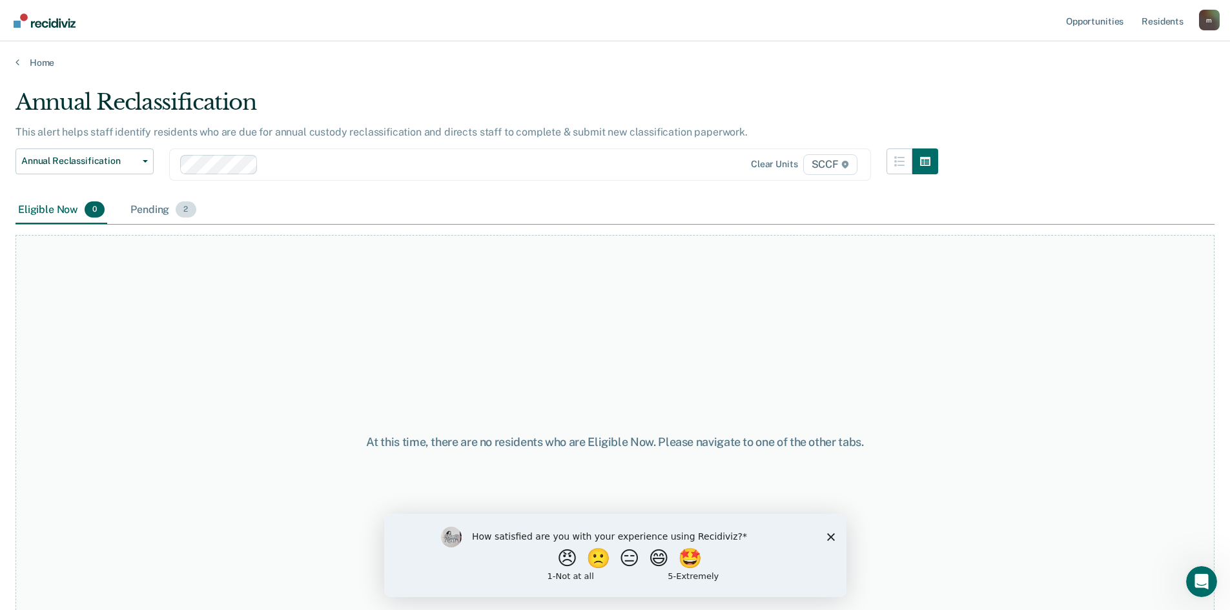 The image size is (1230, 610). I want to click on div: m, so click(1210, 20).